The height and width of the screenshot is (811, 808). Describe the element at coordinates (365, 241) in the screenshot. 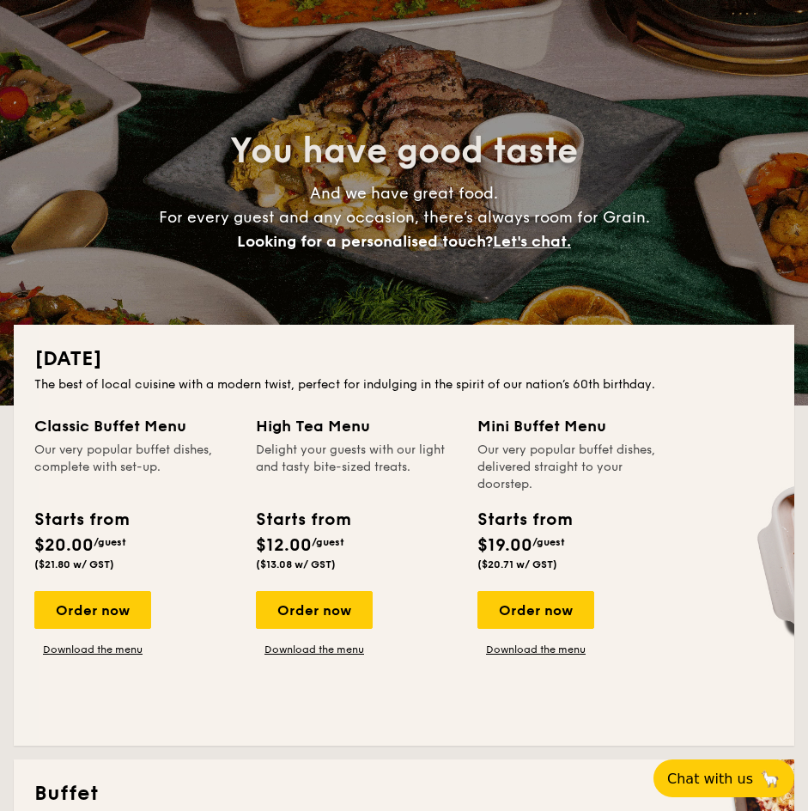

I see `span: Looking for a personalised touch?` at that location.